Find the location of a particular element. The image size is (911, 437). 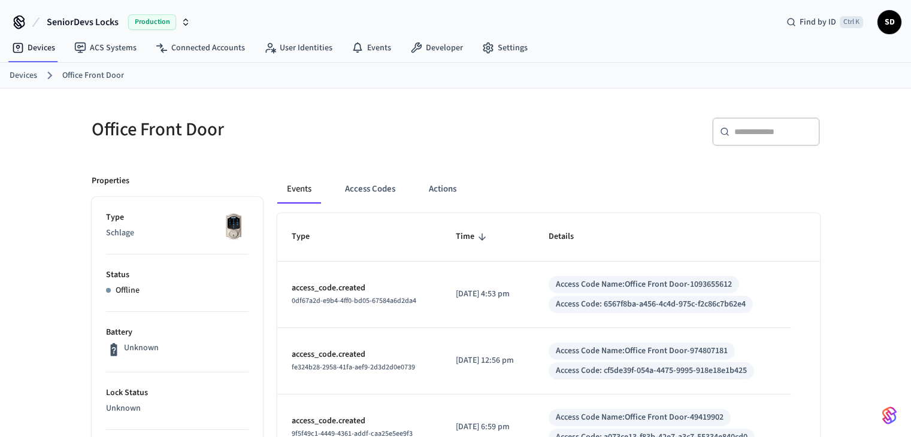

p: Offline is located at coordinates (128, 291).